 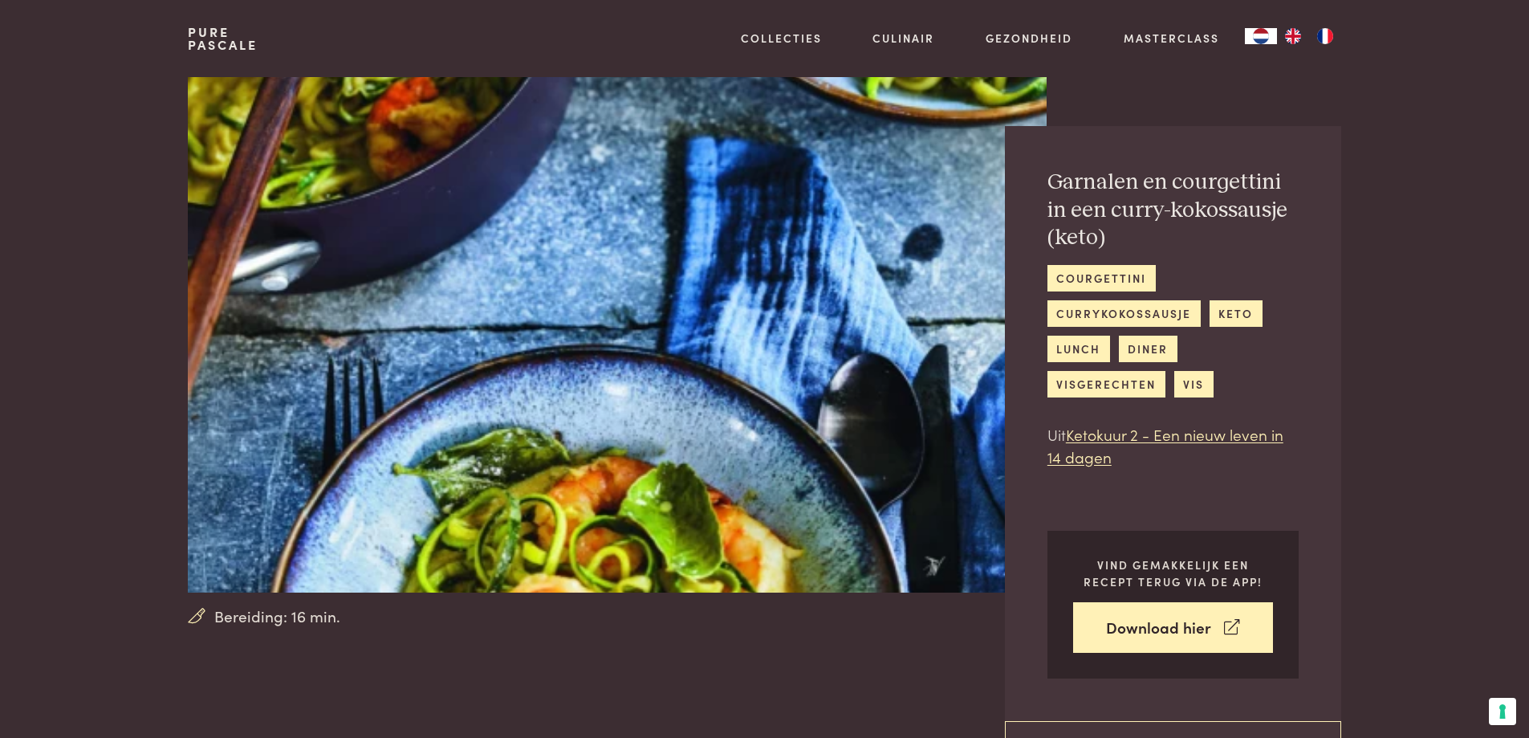 I want to click on span: Bereiding: 16 min., so click(x=277, y=616).